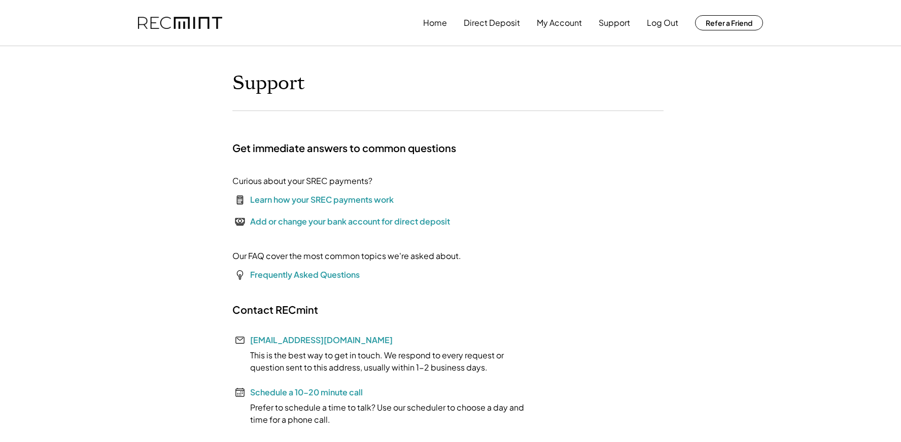  Describe the element at coordinates (614, 23) in the screenshot. I see `button: Support` at that location.